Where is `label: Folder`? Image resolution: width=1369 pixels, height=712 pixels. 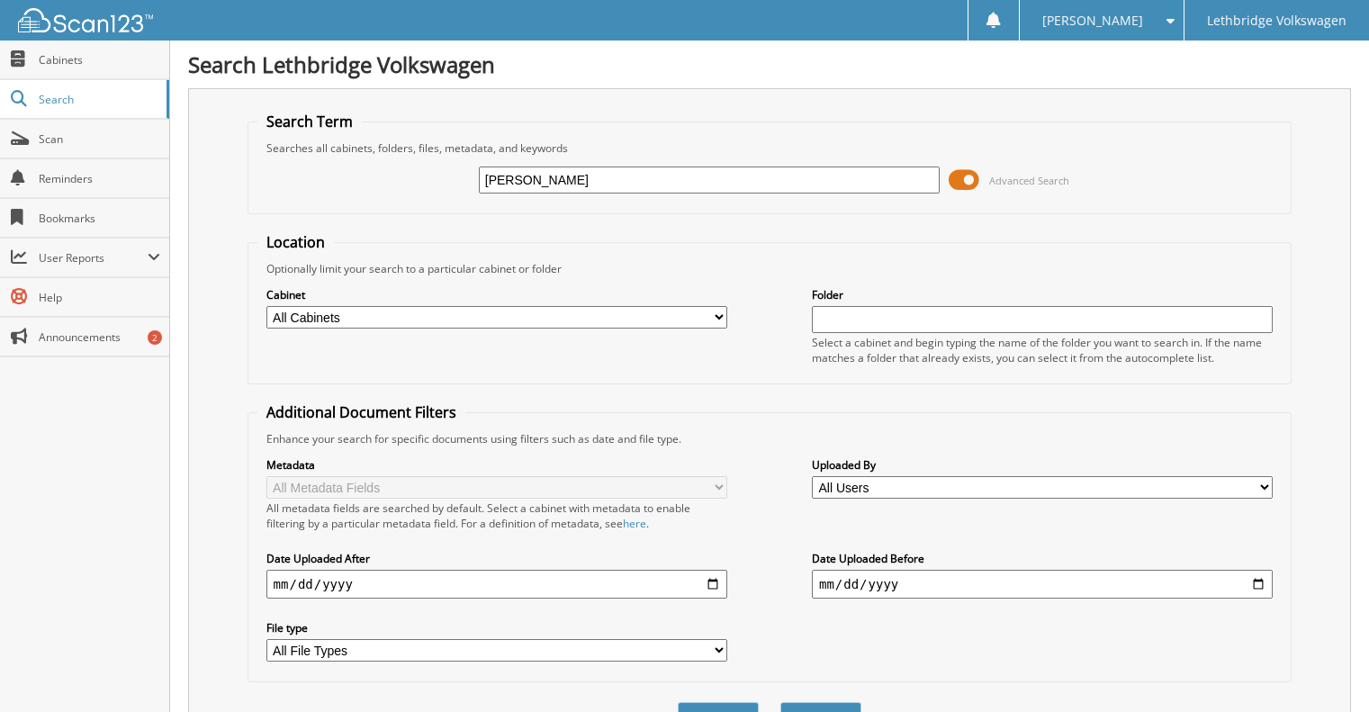
label: Folder is located at coordinates (1042, 294).